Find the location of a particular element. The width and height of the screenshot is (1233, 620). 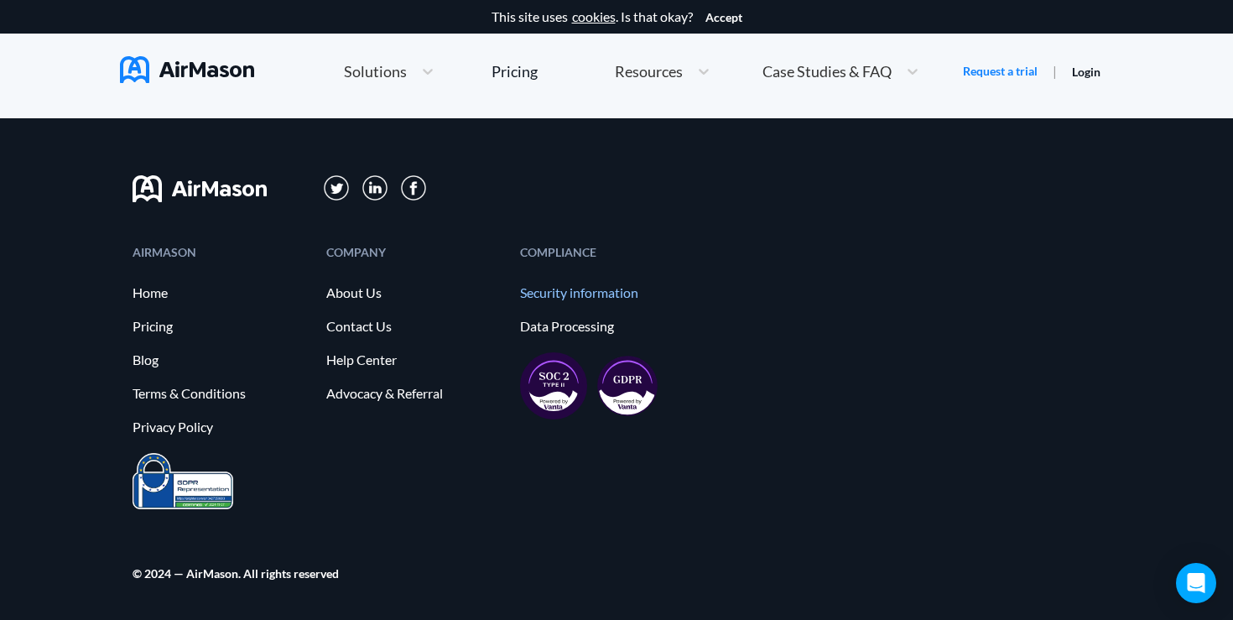

a: Terms & Conditions is located at coordinates (221, 394).